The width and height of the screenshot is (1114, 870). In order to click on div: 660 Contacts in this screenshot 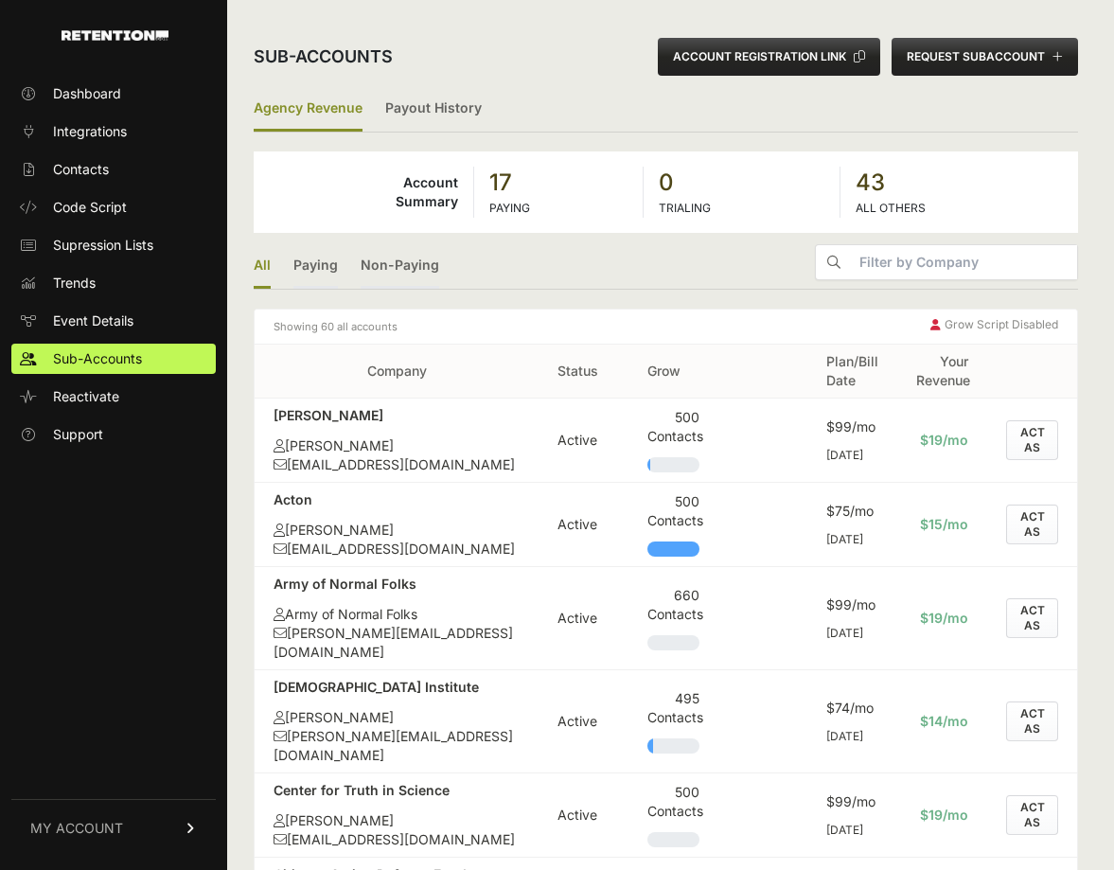, I will do `click(673, 605)`.